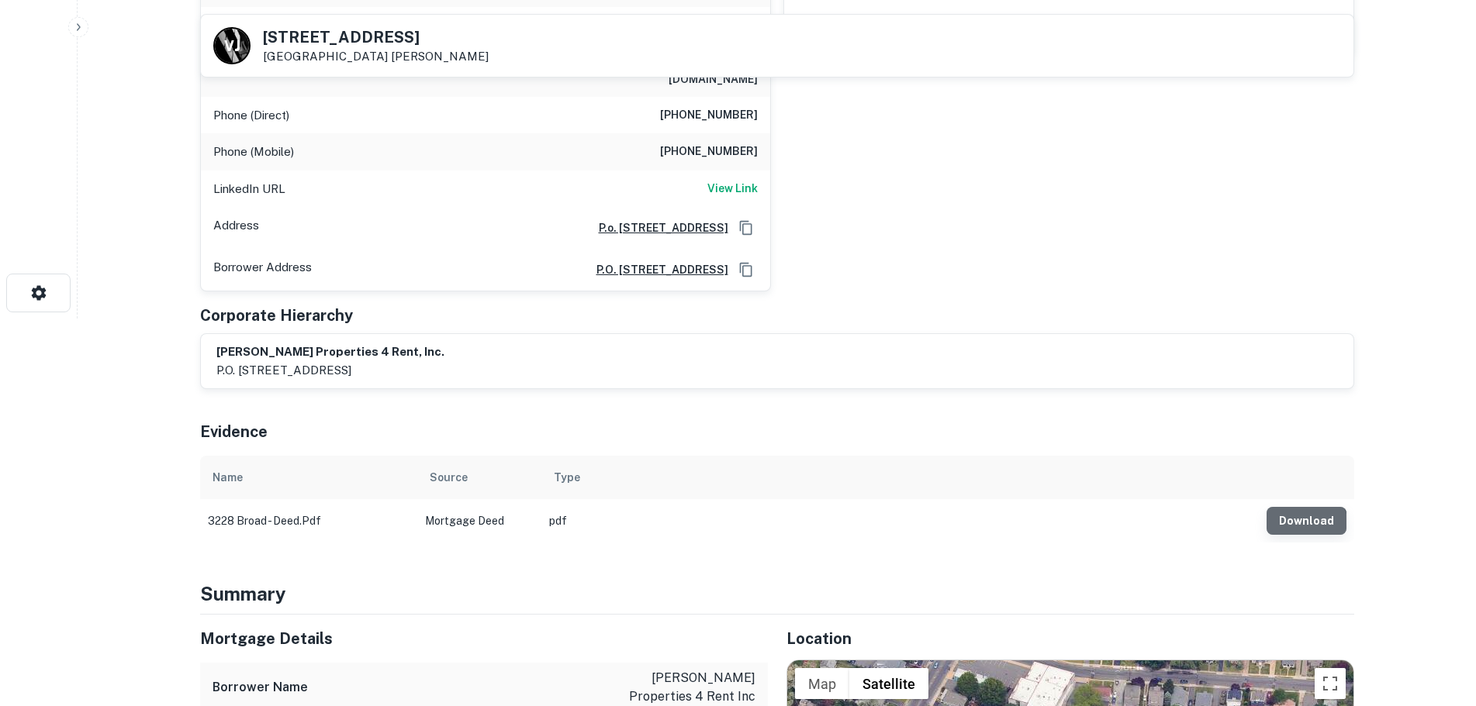 This screenshot has width=1476, height=706. What do you see at coordinates (1306, 521) in the screenshot?
I see `button: Download` at bounding box center [1306, 521].